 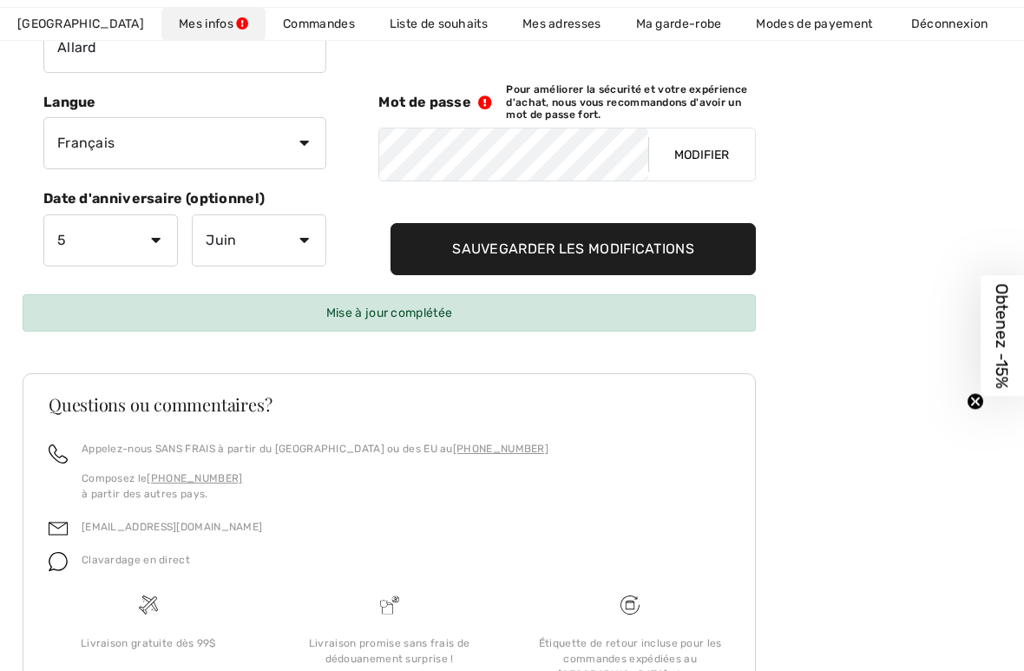 I want to click on h3: Questions ou commentaires?, so click(x=389, y=404).